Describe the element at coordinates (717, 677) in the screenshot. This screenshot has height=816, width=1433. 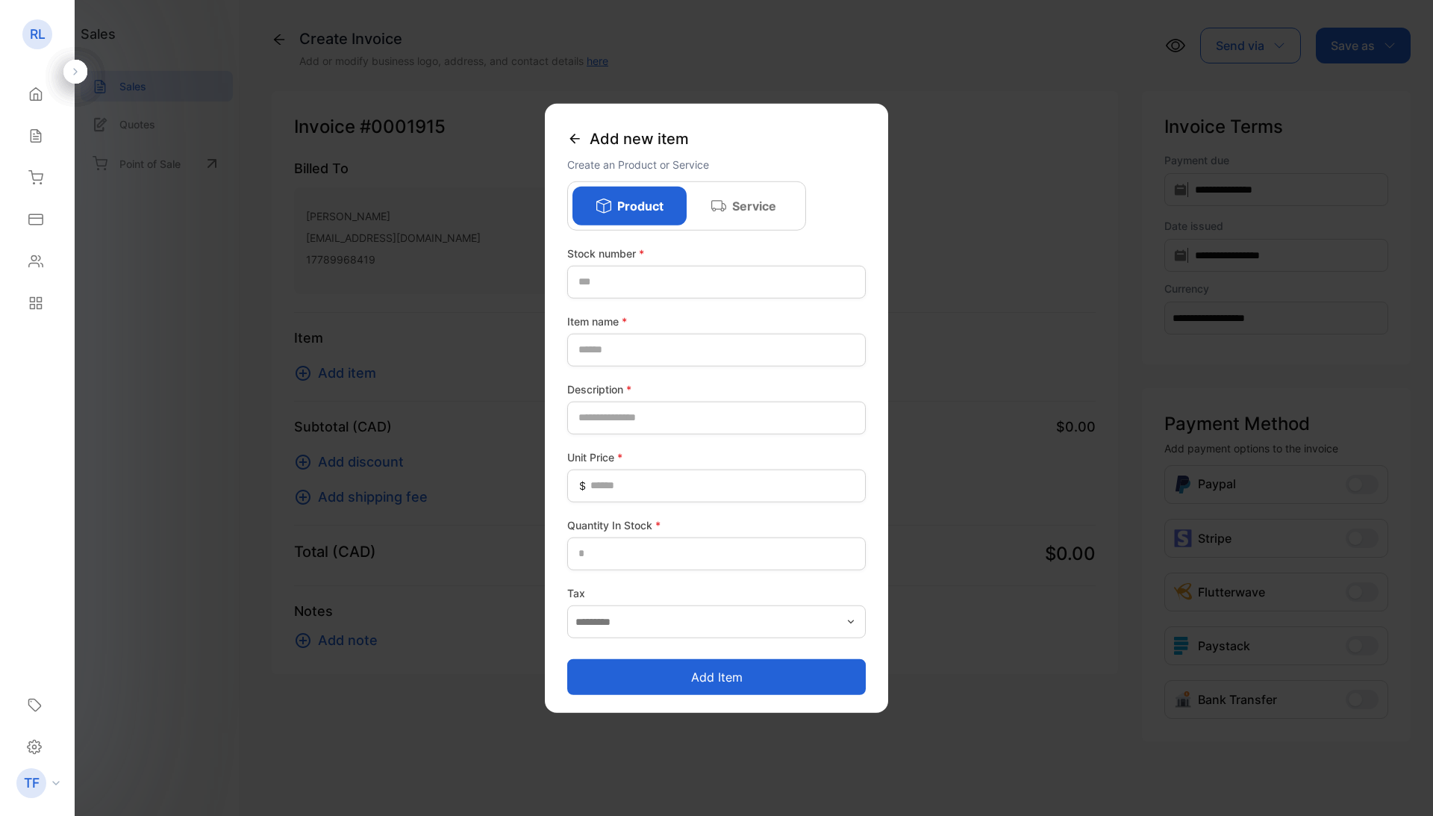
I see `button: Add item` at that location.